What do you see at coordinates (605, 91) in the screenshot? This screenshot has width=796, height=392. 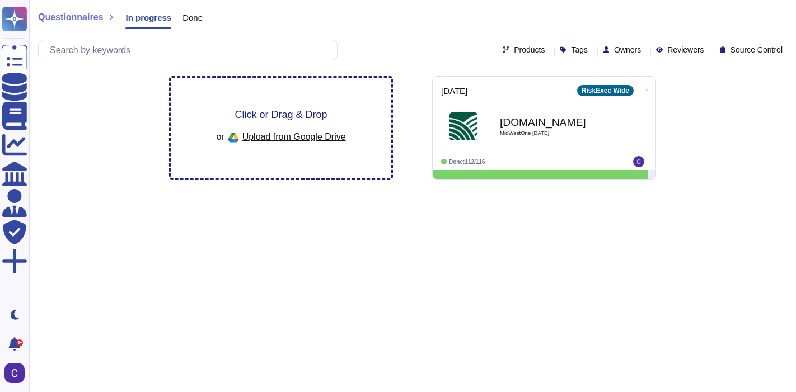 I see `div: RiskExec Wide` at bounding box center [605, 91].